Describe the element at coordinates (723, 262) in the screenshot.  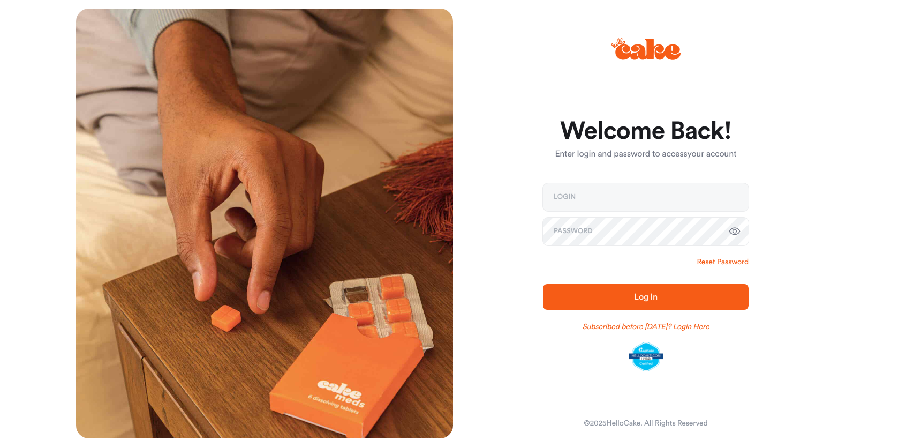
I see `a: Reset Password` at that location.